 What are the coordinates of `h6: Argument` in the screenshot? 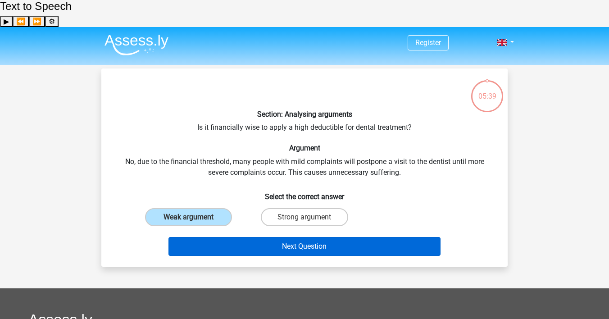 It's located at (305, 148).